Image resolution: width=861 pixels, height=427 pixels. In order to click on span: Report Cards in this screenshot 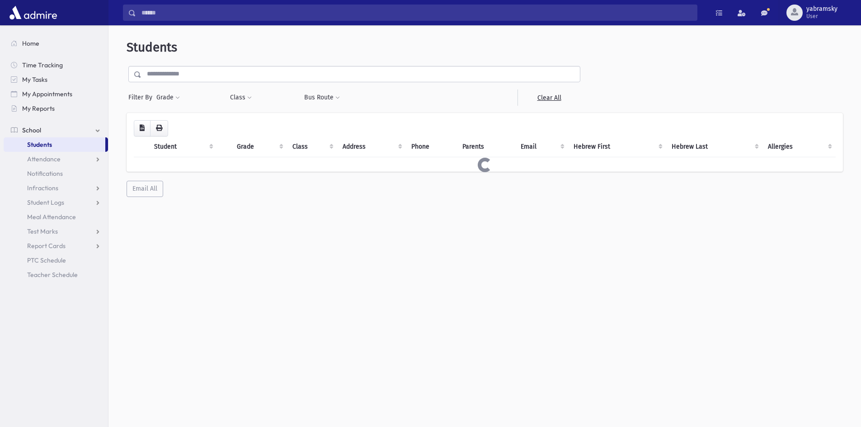, I will do `click(46, 246)`.